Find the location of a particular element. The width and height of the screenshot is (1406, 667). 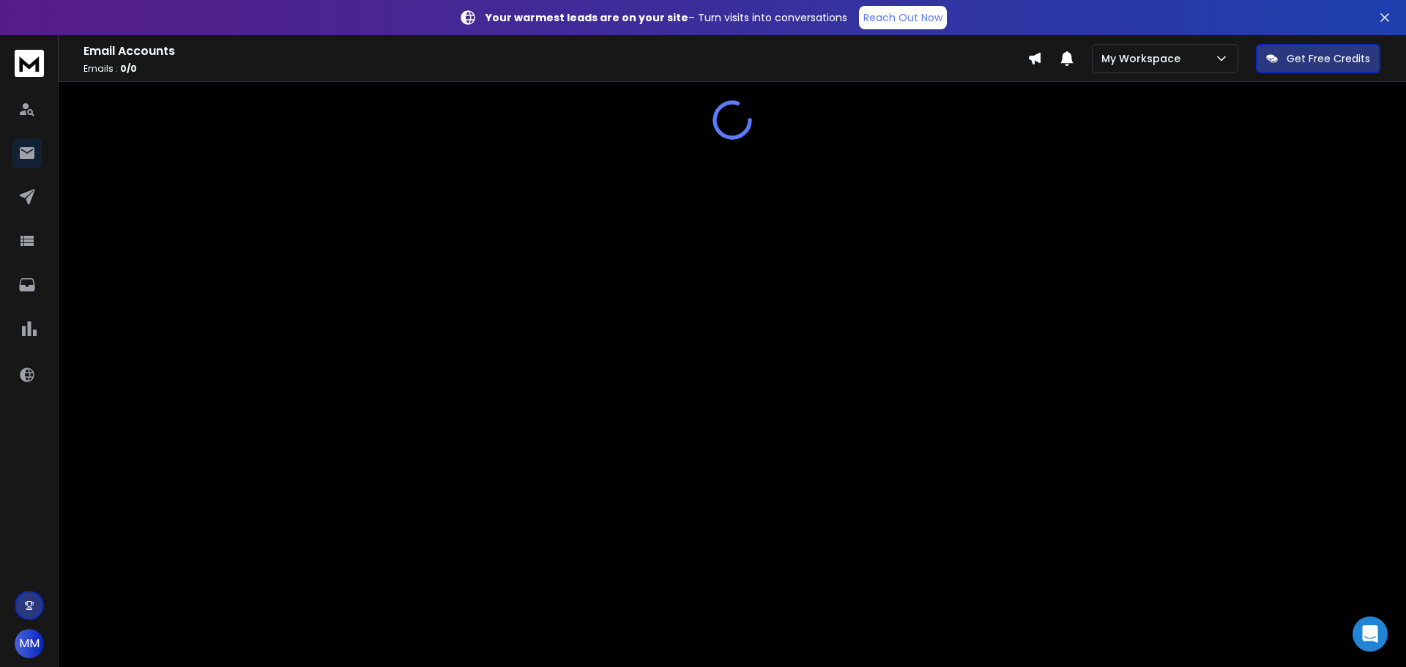

button: Get Free Credits is located at coordinates (1318, 59).